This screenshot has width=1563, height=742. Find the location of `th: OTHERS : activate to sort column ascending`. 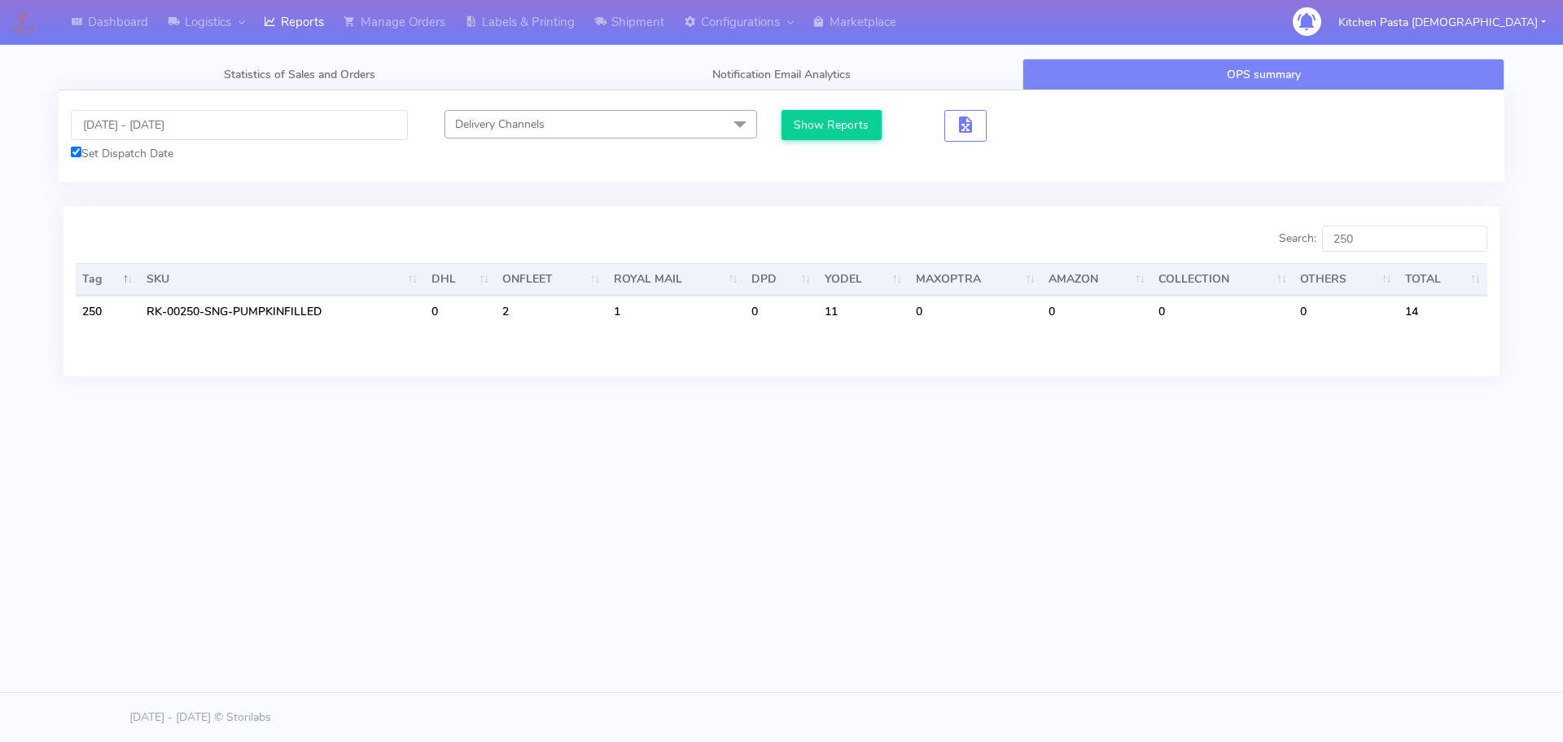

th: OTHERS : activate to sort column ascending is located at coordinates (1346, 279).